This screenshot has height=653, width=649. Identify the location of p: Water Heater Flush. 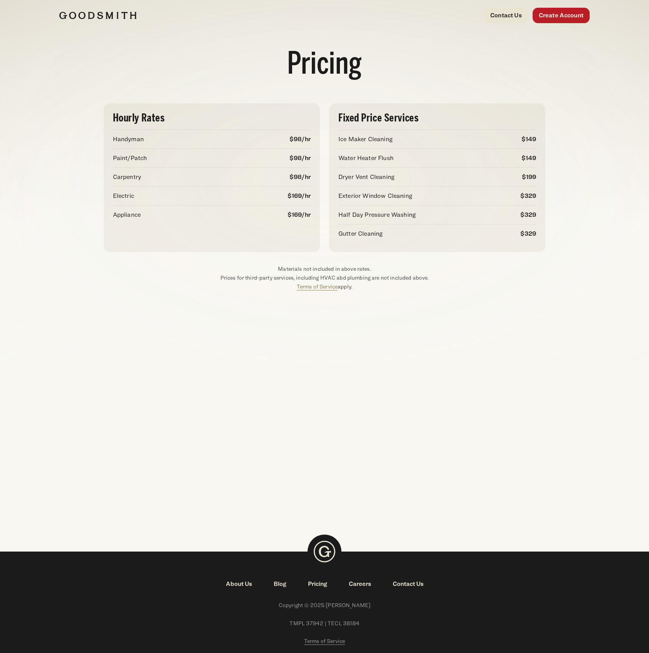
(366, 158).